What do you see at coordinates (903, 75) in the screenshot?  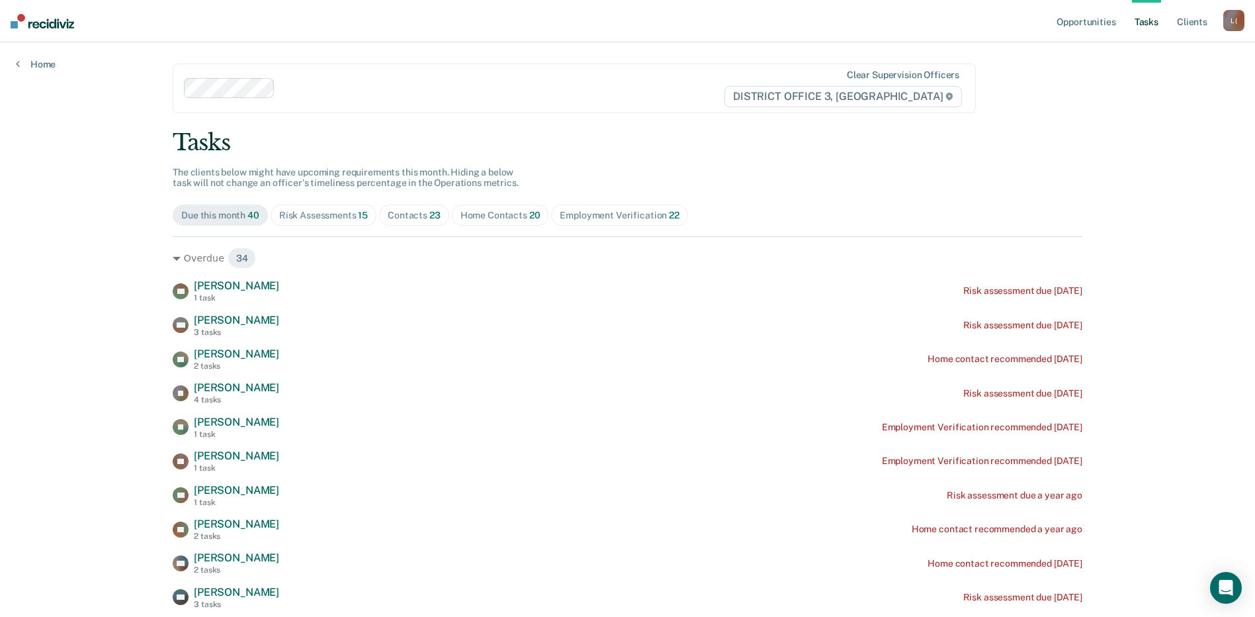 I see `div: Clear supervision officers` at bounding box center [903, 75].